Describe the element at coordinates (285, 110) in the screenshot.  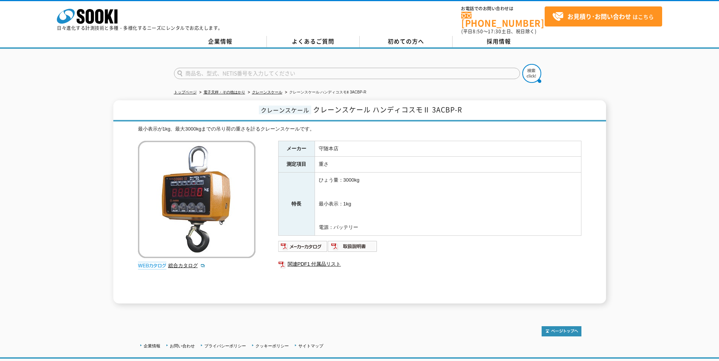
I see `span: クレーンスケール` at that location.